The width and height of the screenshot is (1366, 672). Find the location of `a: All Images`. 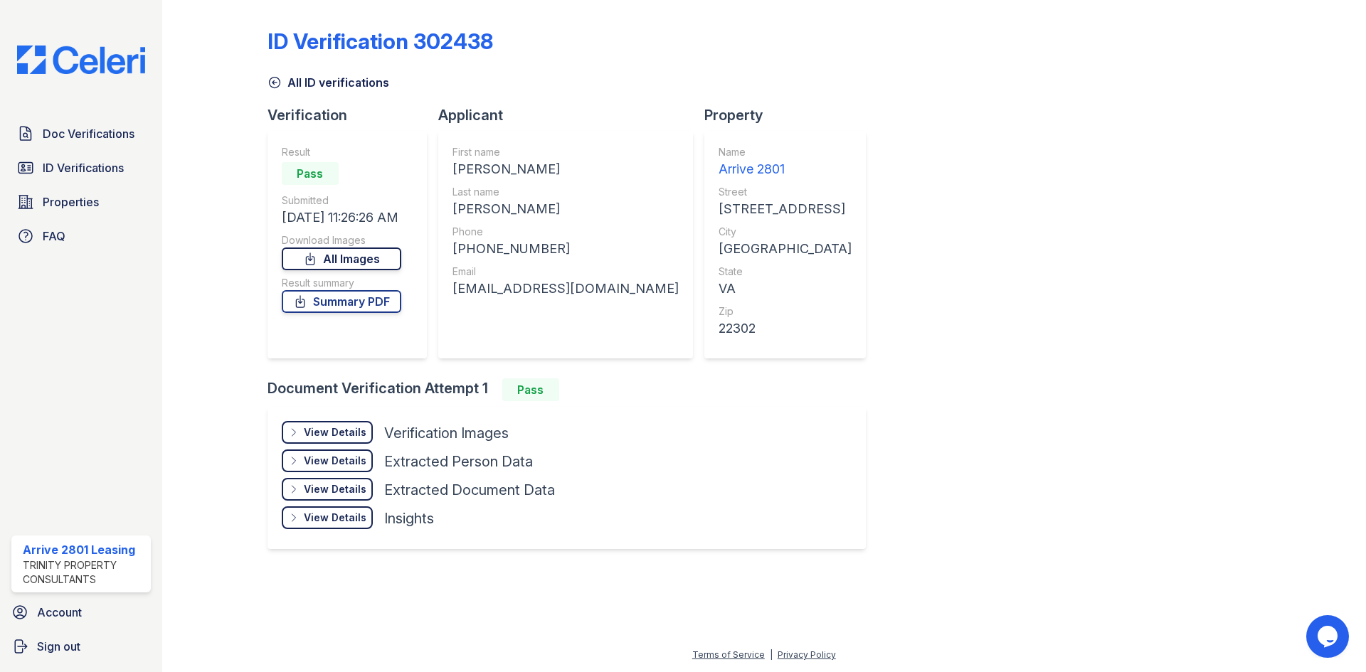

a: All Images is located at coordinates (341, 259).